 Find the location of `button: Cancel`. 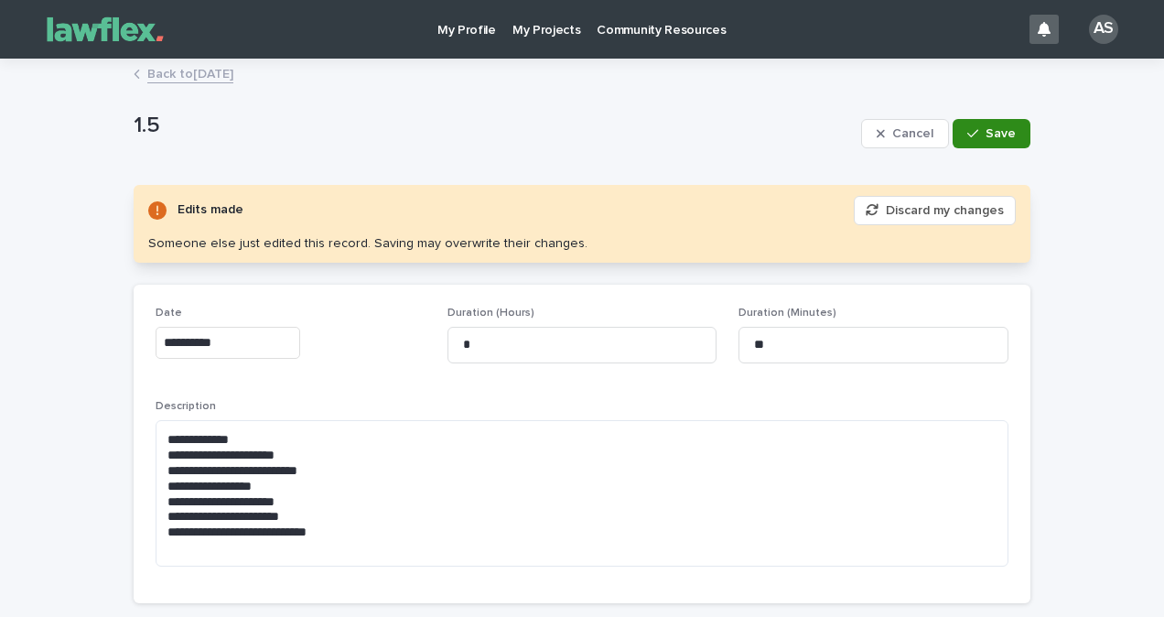

button: Cancel is located at coordinates (905, 134).